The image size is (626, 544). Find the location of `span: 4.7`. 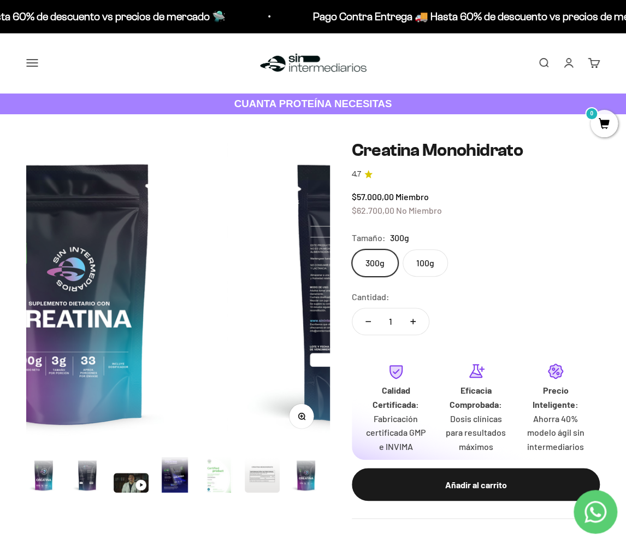

span: 4.7 is located at coordinates (356, 174).